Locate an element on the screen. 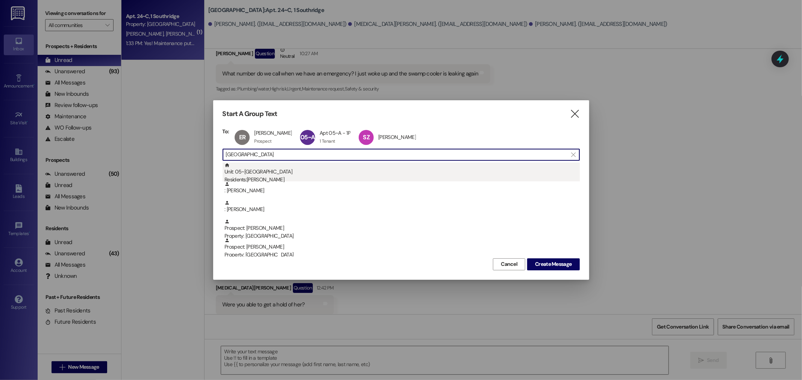 This screenshot has height=380, width=802. button: Create Message is located at coordinates (553, 265).